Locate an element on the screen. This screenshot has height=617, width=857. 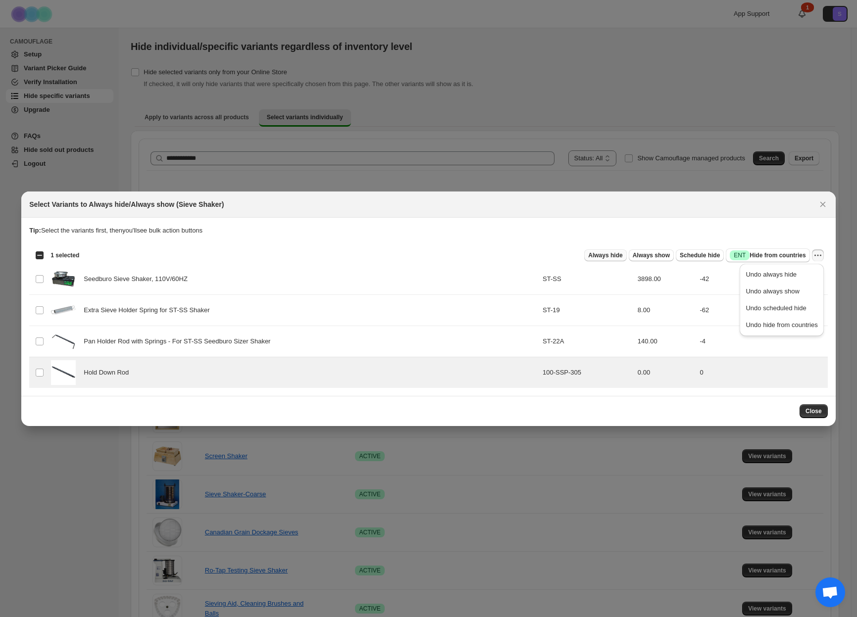
span: Seedburo Sieve Shaker, 110V/60HZ is located at coordinates (138, 279).